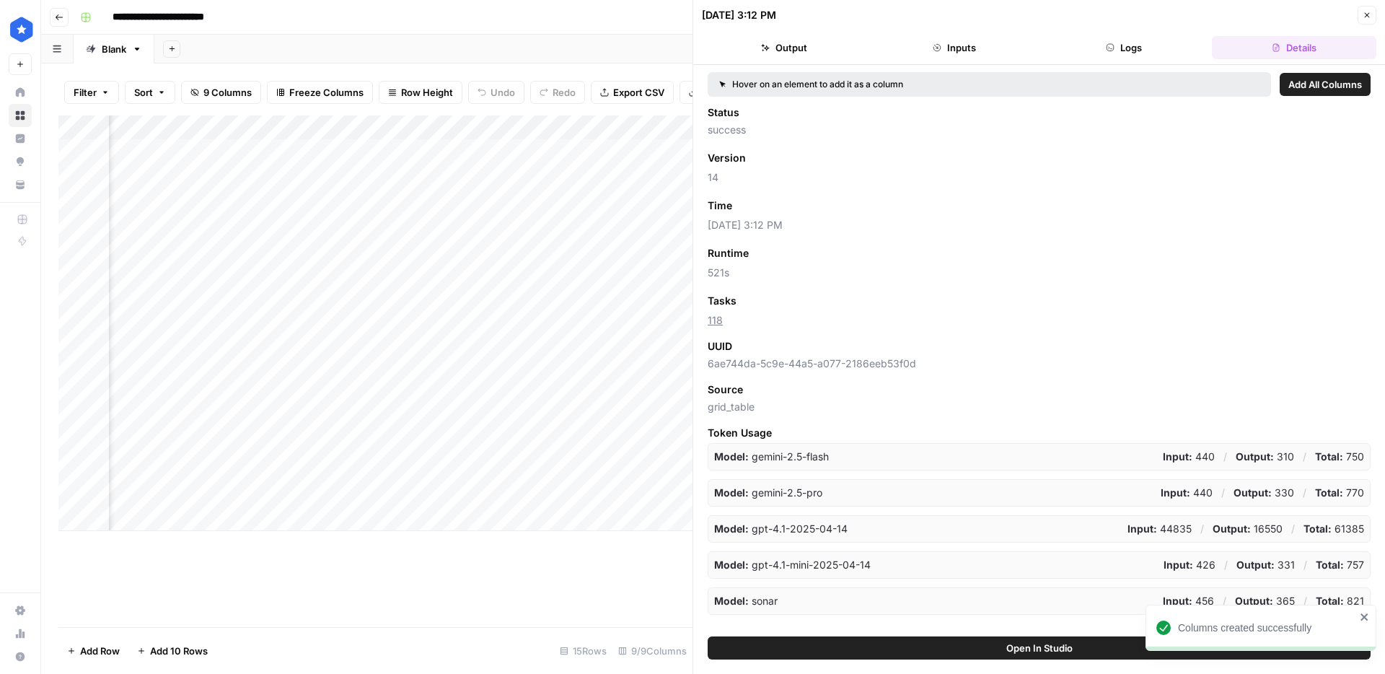  What do you see at coordinates (900, 84) in the screenshot?
I see `div: Hover on an element to add it as a column` at bounding box center [900, 84].